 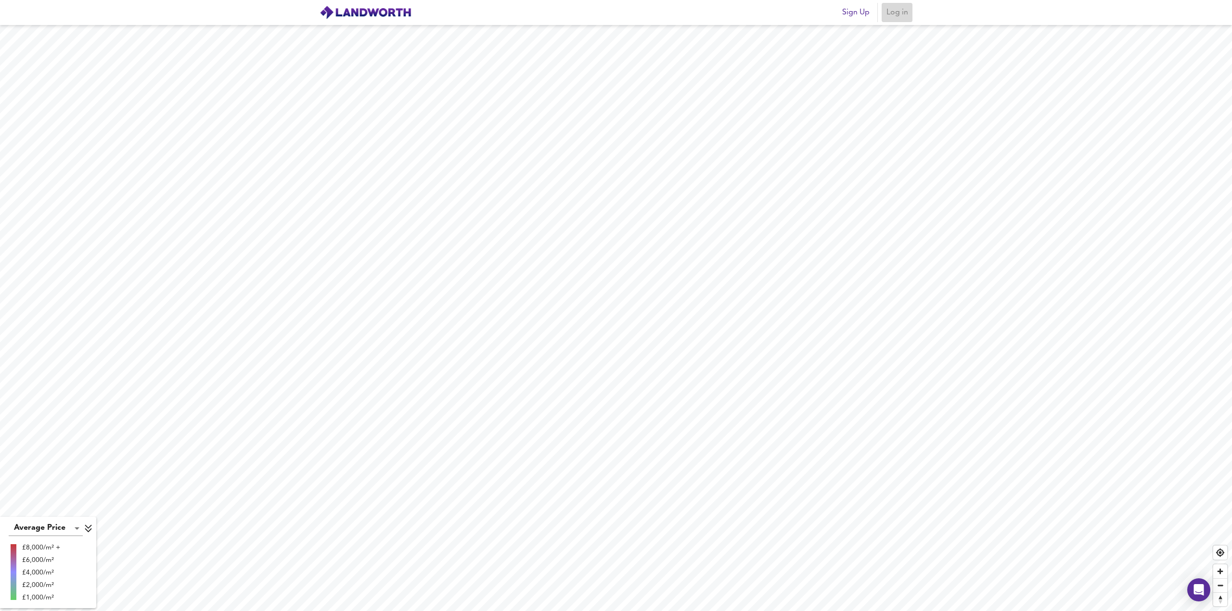 What do you see at coordinates (1220, 553) in the screenshot?
I see `button: Find my location` at bounding box center [1220, 553].